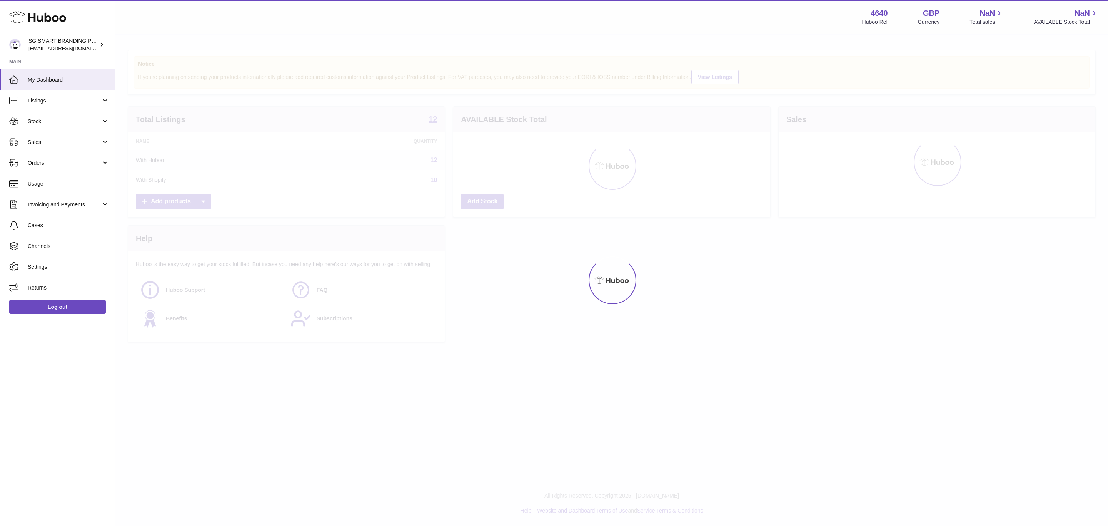 Image resolution: width=1108 pixels, height=526 pixels. What do you see at coordinates (931, 13) in the screenshot?
I see `strong: GBP` at bounding box center [931, 13].